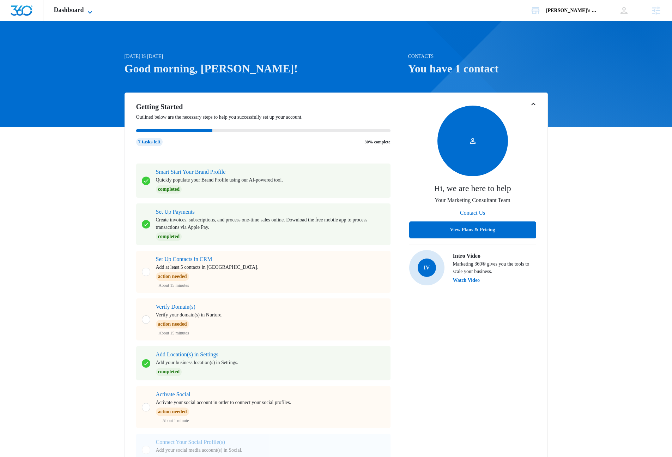 Image resolution: width=672 pixels, height=457 pixels. I want to click on p: Hi, we are here to help, so click(473, 188).